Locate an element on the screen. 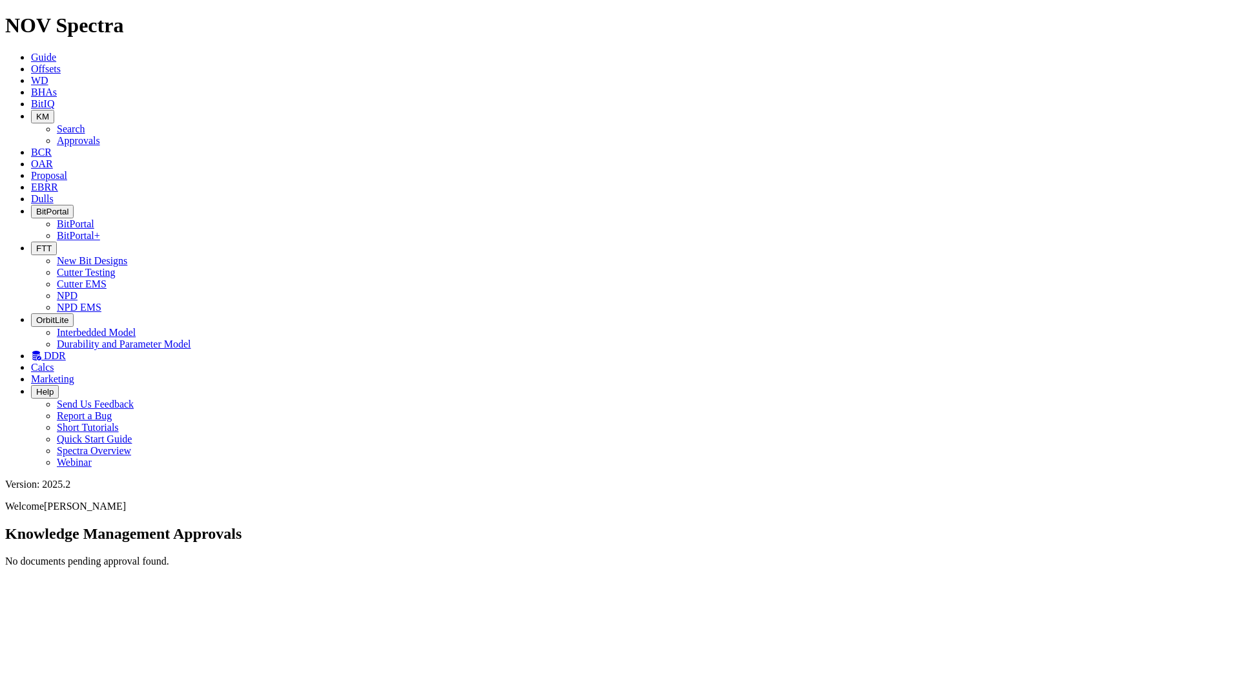 The width and height of the screenshot is (1240, 688). a: Short Tutorials is located at coordinates (88, 427).